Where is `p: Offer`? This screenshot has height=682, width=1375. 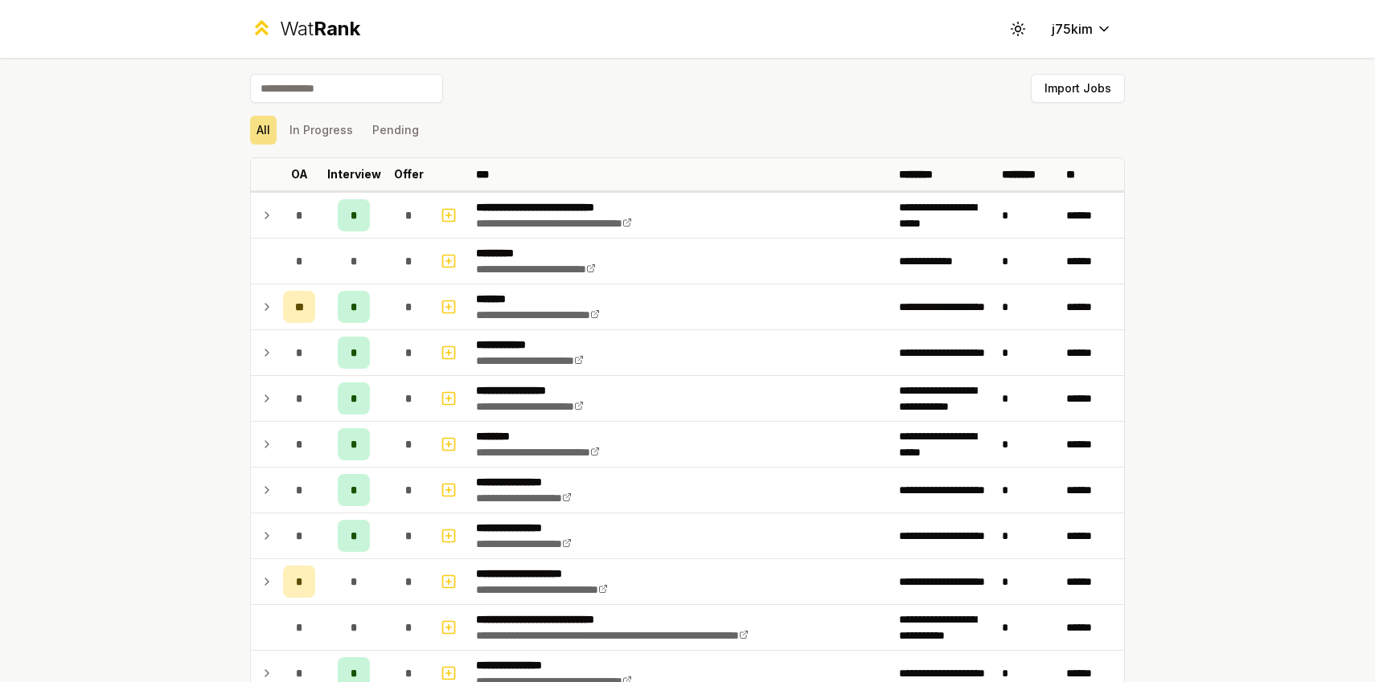 p: Offer is located at coordinates (408, 174).